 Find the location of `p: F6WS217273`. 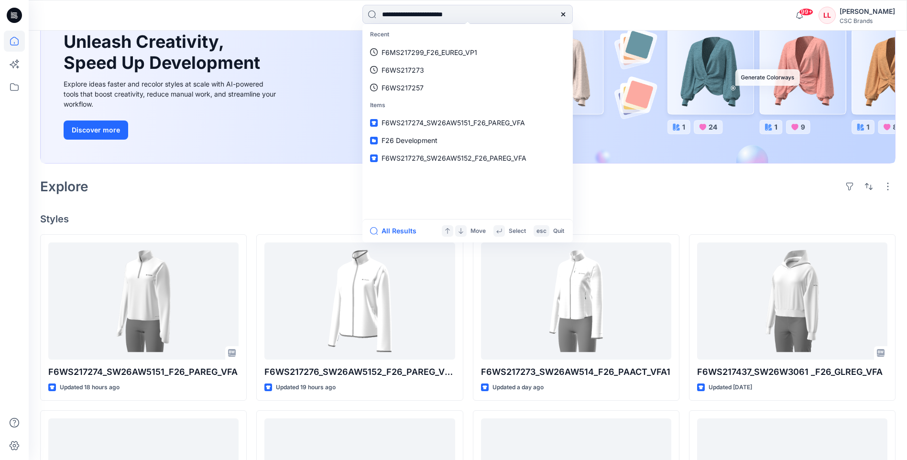

p: F6WS217273 is located at coordinates (402, 70).